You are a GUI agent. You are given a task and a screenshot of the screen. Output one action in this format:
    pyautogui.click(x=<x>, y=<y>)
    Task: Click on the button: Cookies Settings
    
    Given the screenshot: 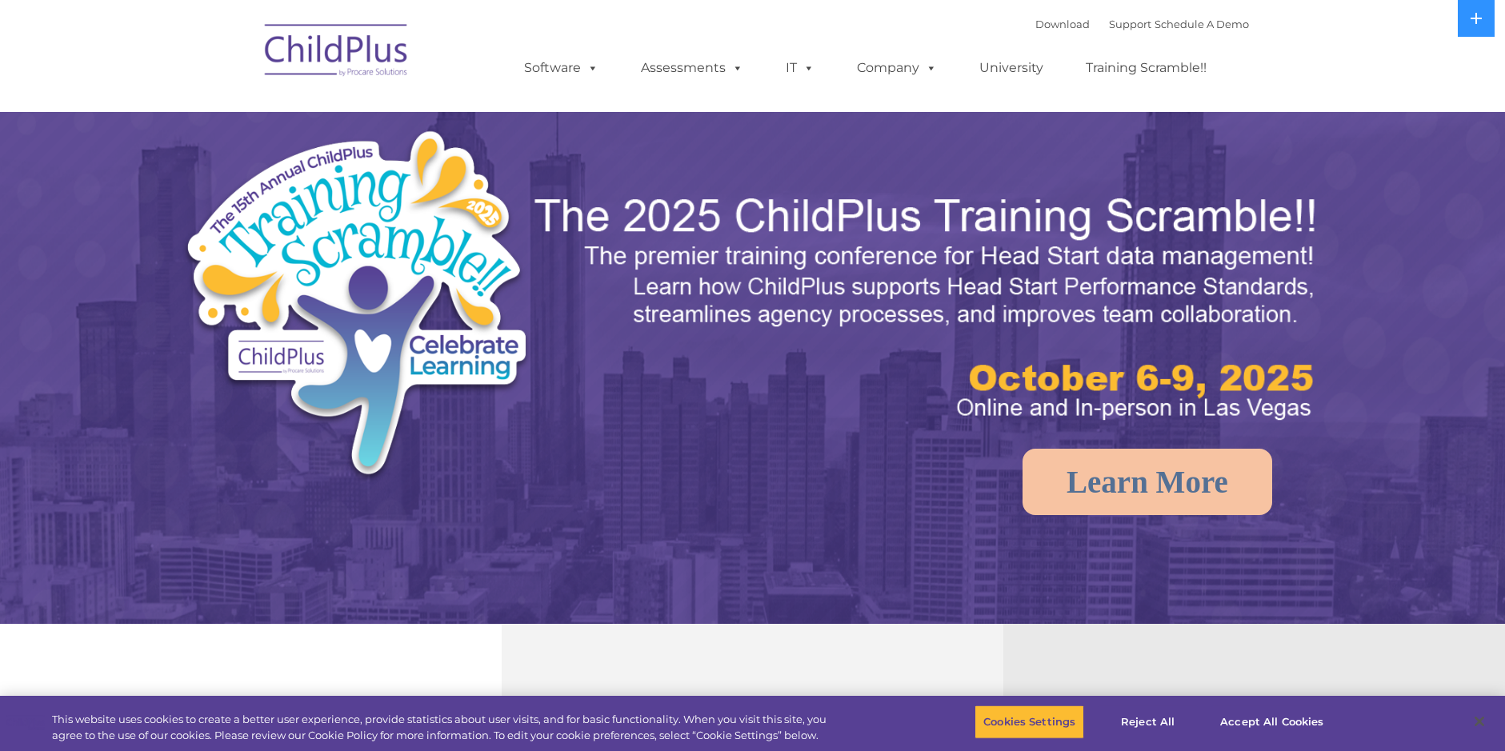 What is the action you would take?
    pyautogui.click(x=1029, y=722)
    